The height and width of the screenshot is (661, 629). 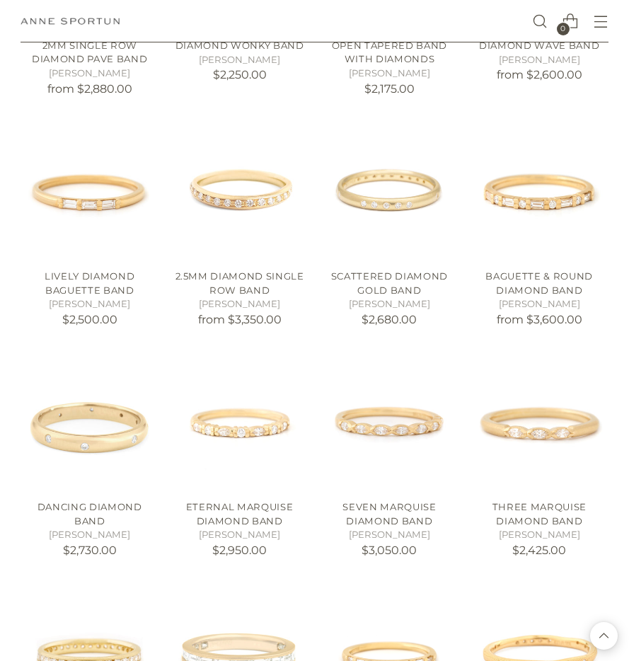 I want to click on span: $2,250.00, so click(x=240, y=74).